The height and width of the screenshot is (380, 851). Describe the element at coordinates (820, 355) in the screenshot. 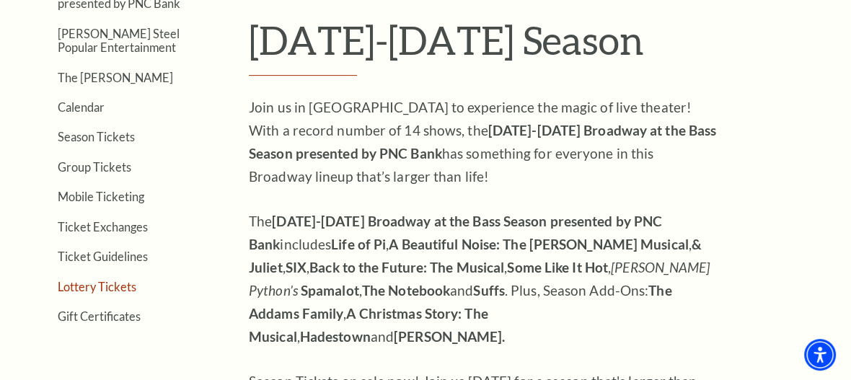

I see `div: Accessibility Menu` at that location.